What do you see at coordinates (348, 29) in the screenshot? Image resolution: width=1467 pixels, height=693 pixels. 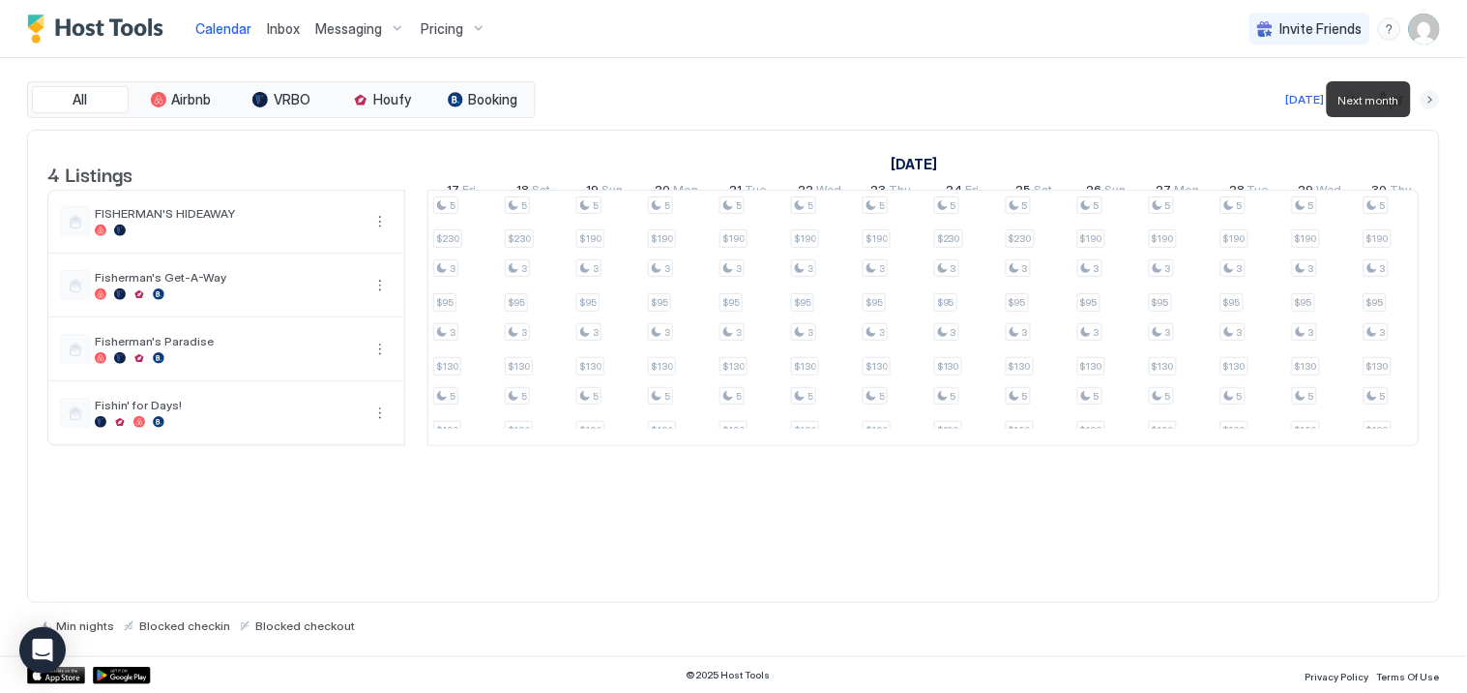 I see `span: Messaging` at bounding box center [348, 29].